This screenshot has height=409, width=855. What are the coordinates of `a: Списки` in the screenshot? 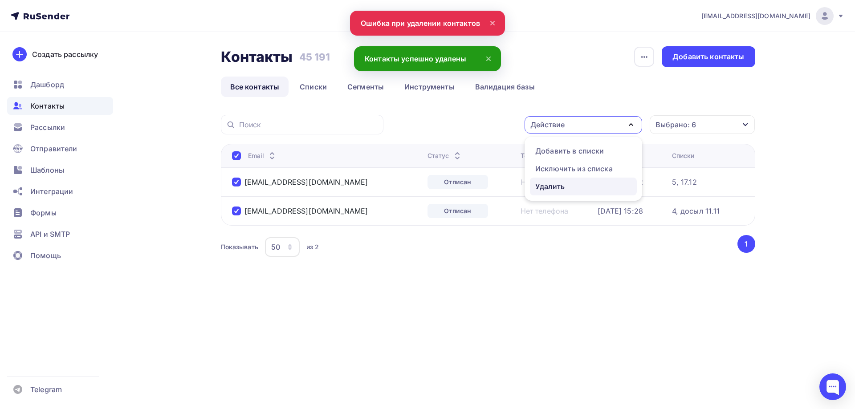 It's located at (313, 87).